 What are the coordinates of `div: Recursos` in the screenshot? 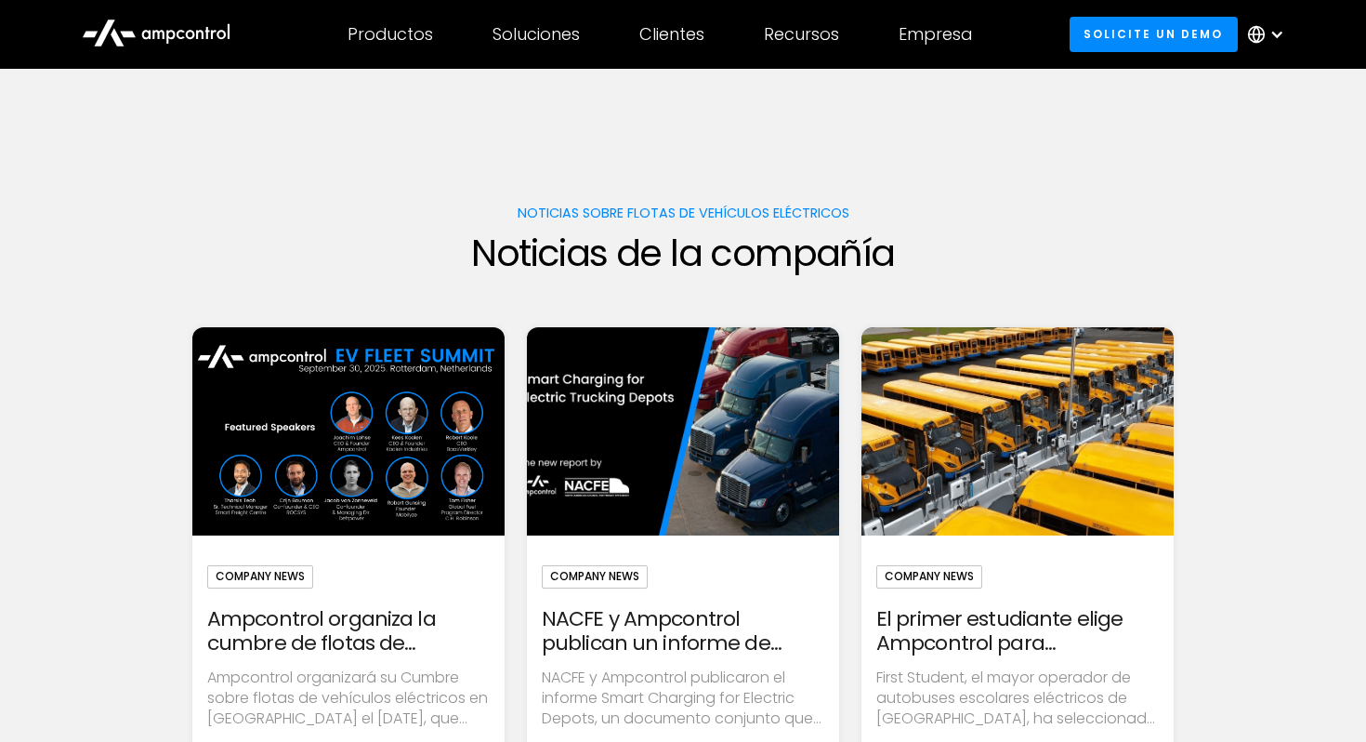 It's located at (801, 34).